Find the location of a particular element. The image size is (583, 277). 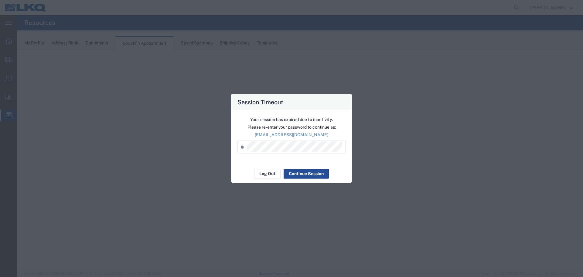

h4: Session Timeout is located at coordinates (260, 101).